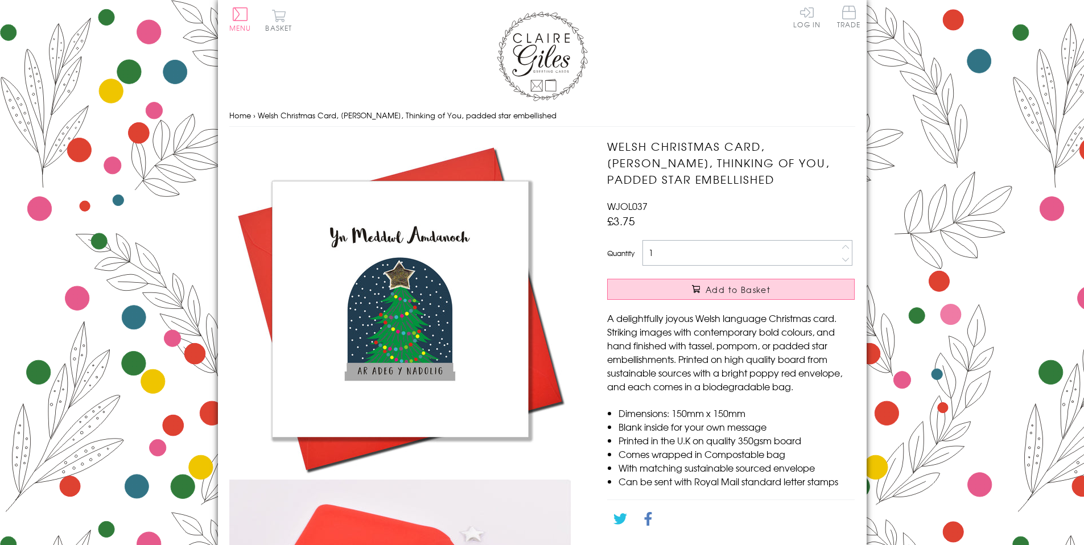 The image size is (1084, 545). What do you see at coordinates (627, 206) in the screenshot?
I see `span: WJOL037` at bounding box center [627, 206].